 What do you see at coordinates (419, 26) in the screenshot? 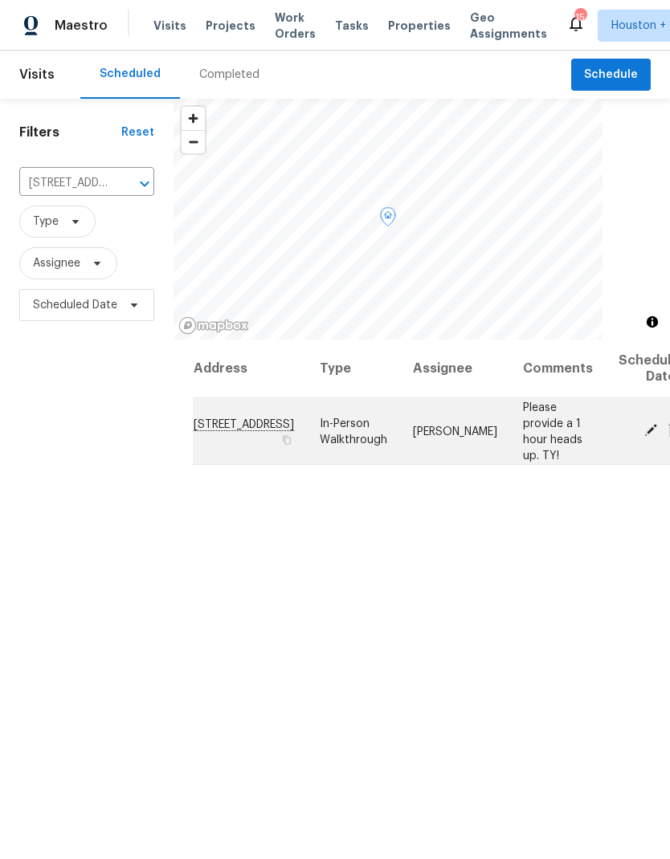
I see `span: Properties` at bounding box center [419, 26].